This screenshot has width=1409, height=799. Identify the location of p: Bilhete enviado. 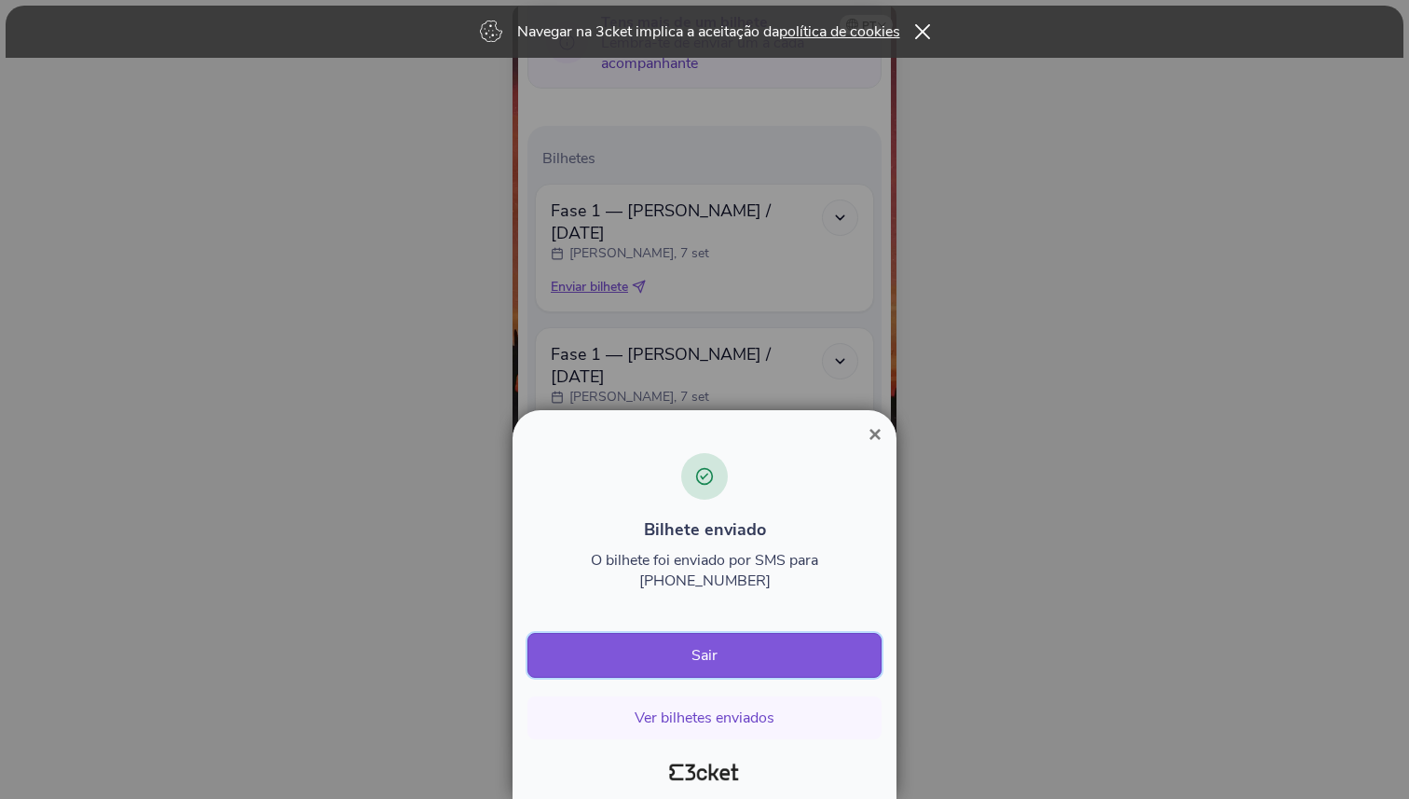
(705, 529).